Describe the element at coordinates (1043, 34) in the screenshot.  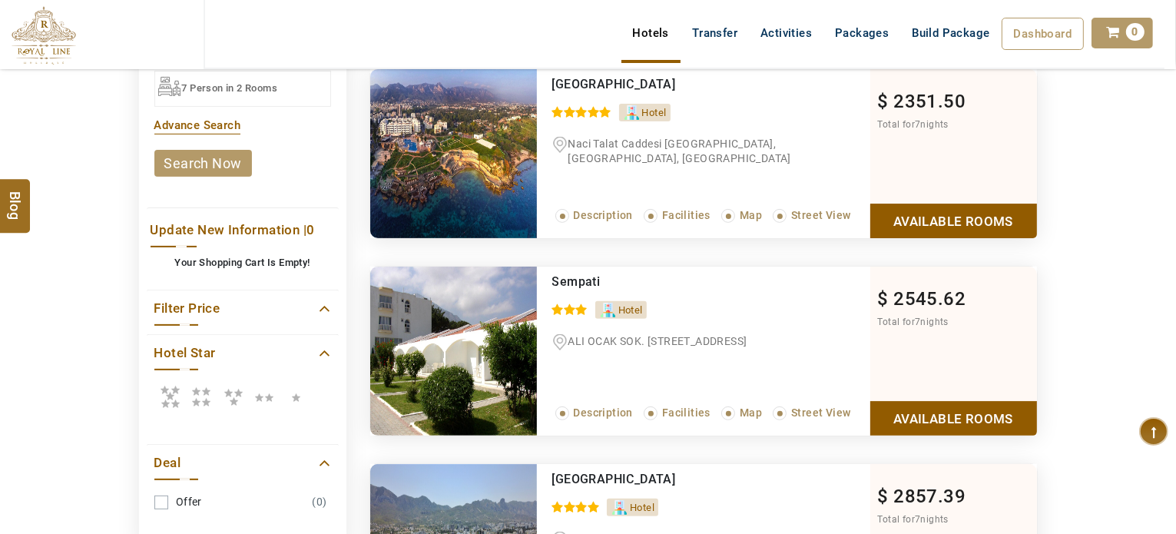
I see `span: Dashboard` at that location.